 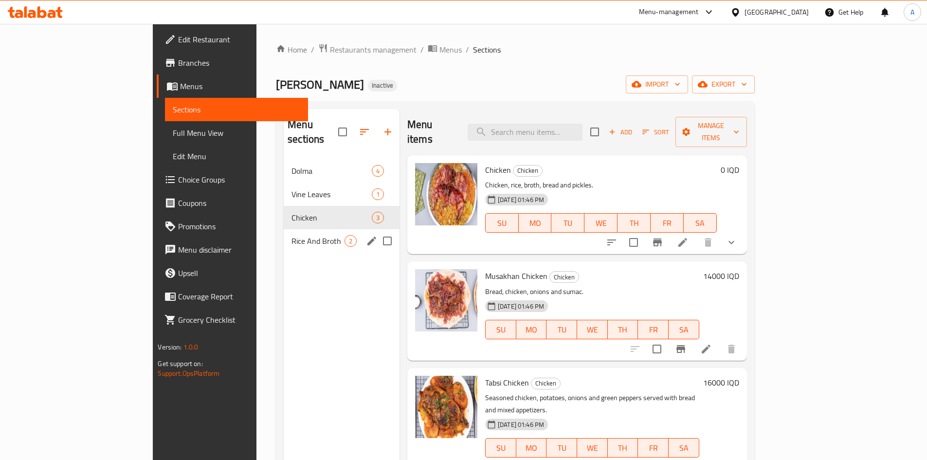 What do you see at coordinates (232, 273) in the screenshot?
I see `a: Upsell` at bounding box center [232, 273].